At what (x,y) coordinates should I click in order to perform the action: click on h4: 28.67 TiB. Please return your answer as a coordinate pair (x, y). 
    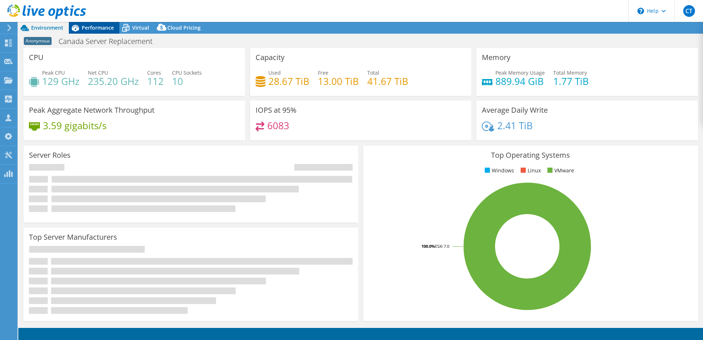
    Looking at the image, I should click on (289, 81).